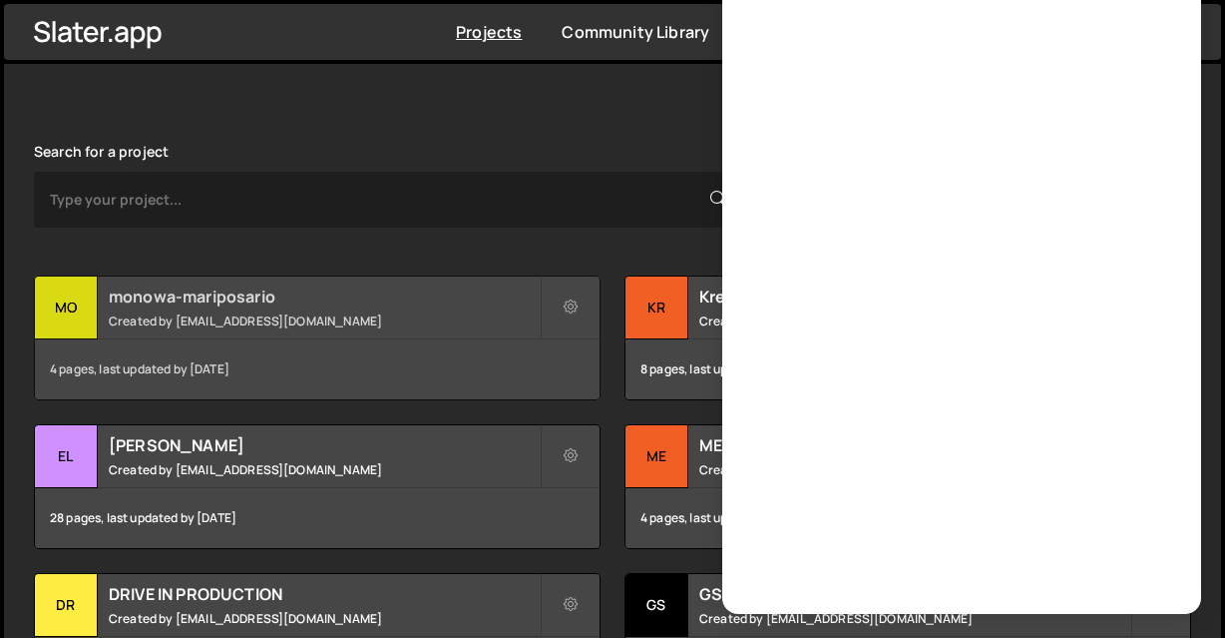 This screenshot has height=638, width=1225. What do you see at coordinates (915, 296) in the screenshot?
I see `h2: Kreizhfit` at bounding box center [915, 296].